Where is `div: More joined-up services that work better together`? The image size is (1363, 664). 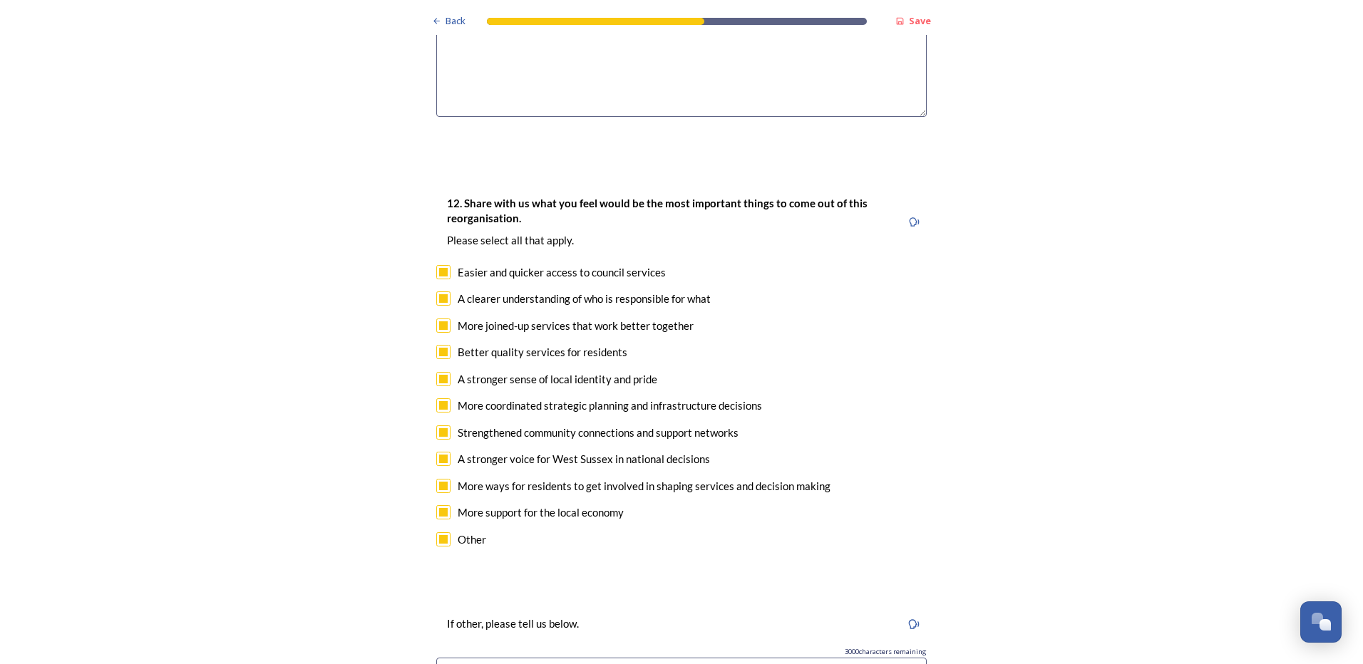
div: More joined-up services that work better together is located at coordinates (575, 326).